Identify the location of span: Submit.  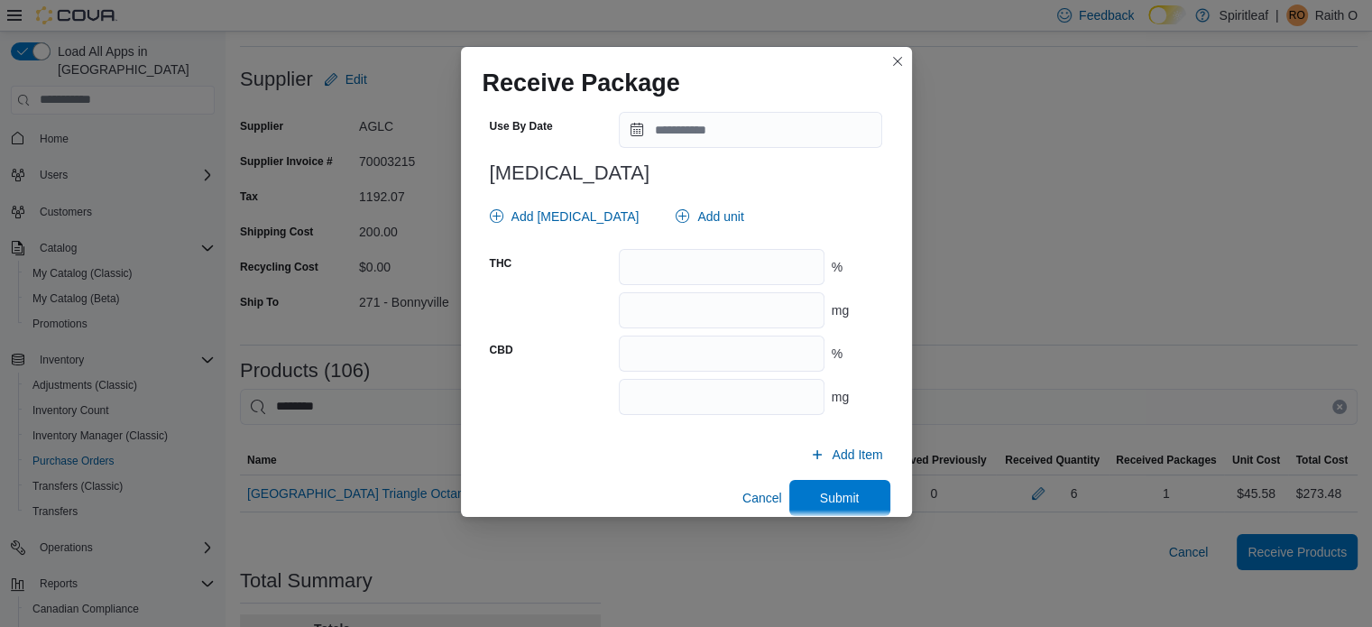
(840, 498).